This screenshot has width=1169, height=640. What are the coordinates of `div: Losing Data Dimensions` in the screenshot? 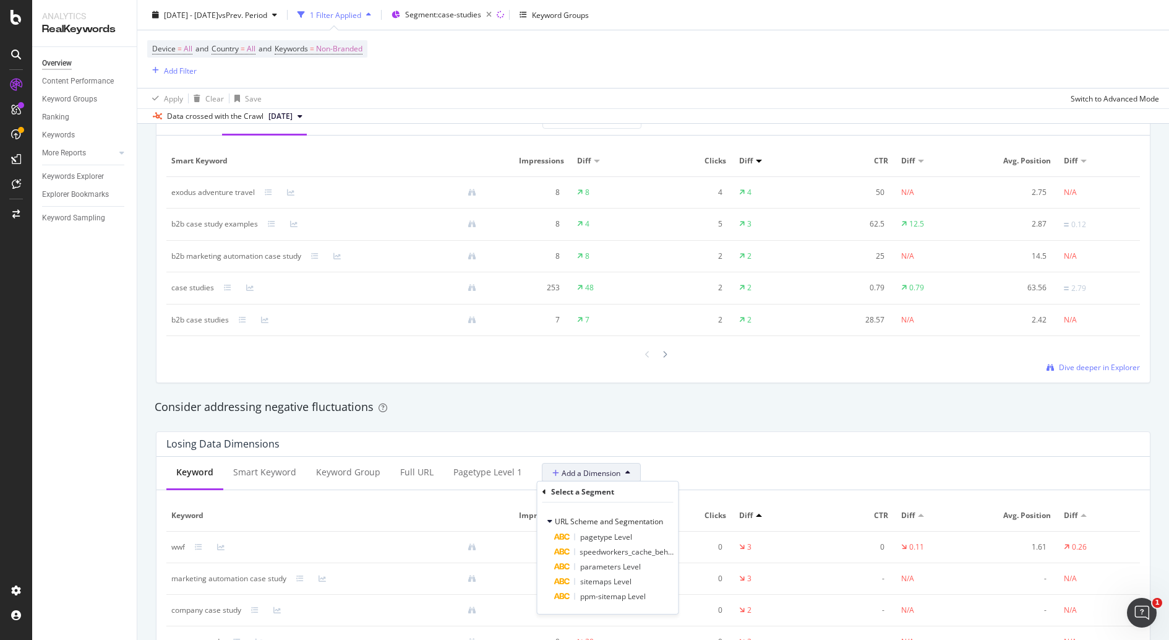 It's located at (223, 443).